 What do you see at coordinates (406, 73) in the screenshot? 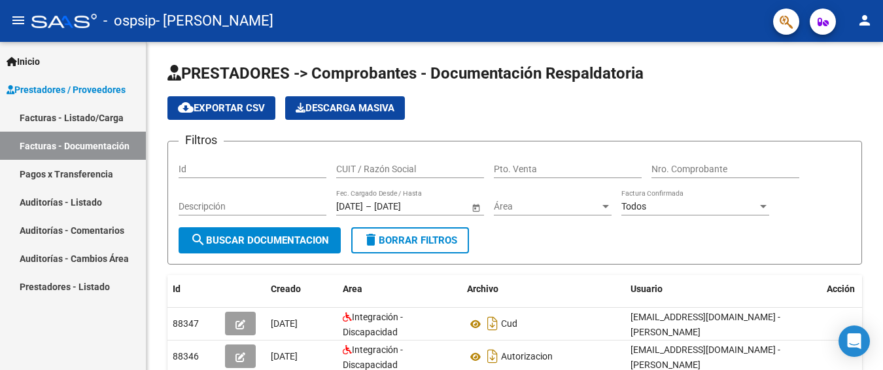
I see `span: PRESTADORES -> Comprobantes - Documentación Respaldatoria` at bounding box center [406, 73].